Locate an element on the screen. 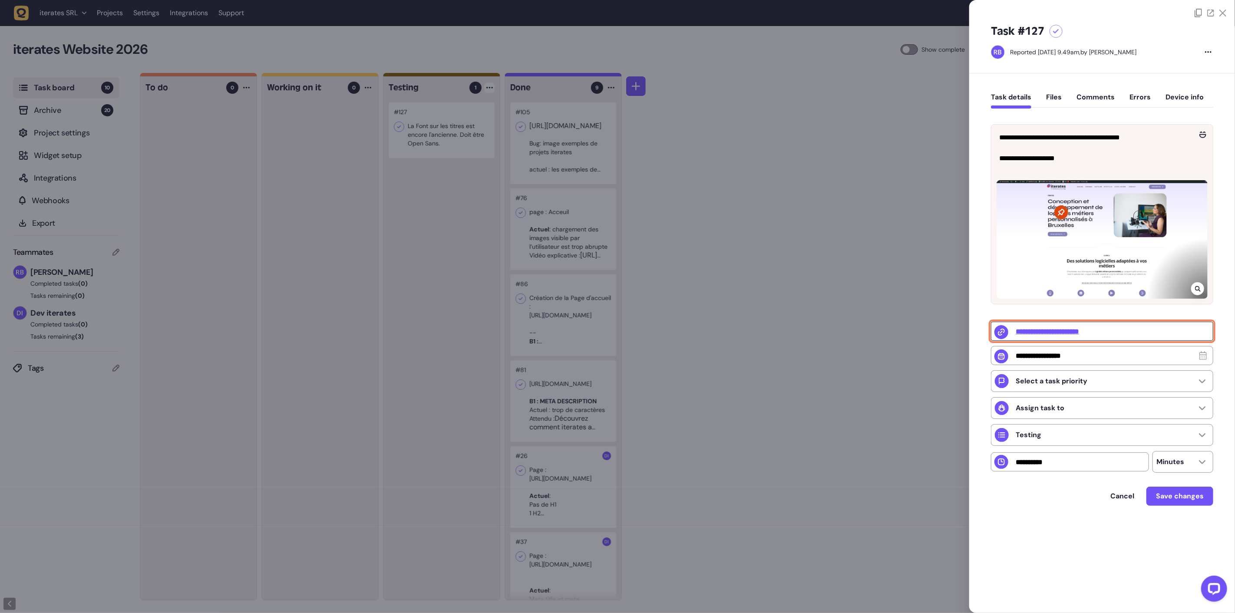  button: Errors is located at coordinates (1140, 101).